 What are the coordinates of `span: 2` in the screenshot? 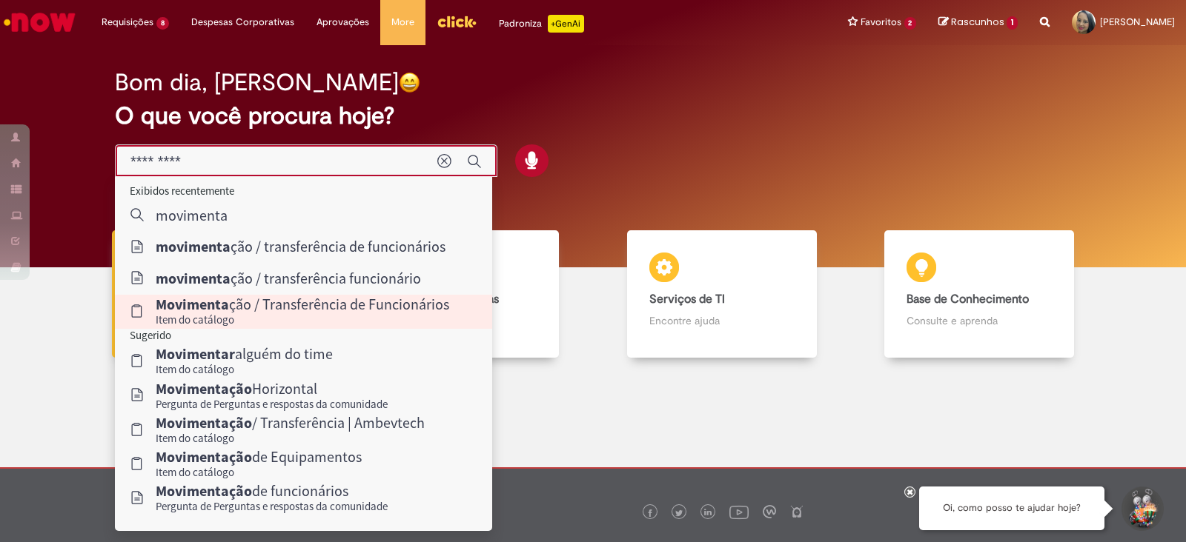 It's located at (910, 23).